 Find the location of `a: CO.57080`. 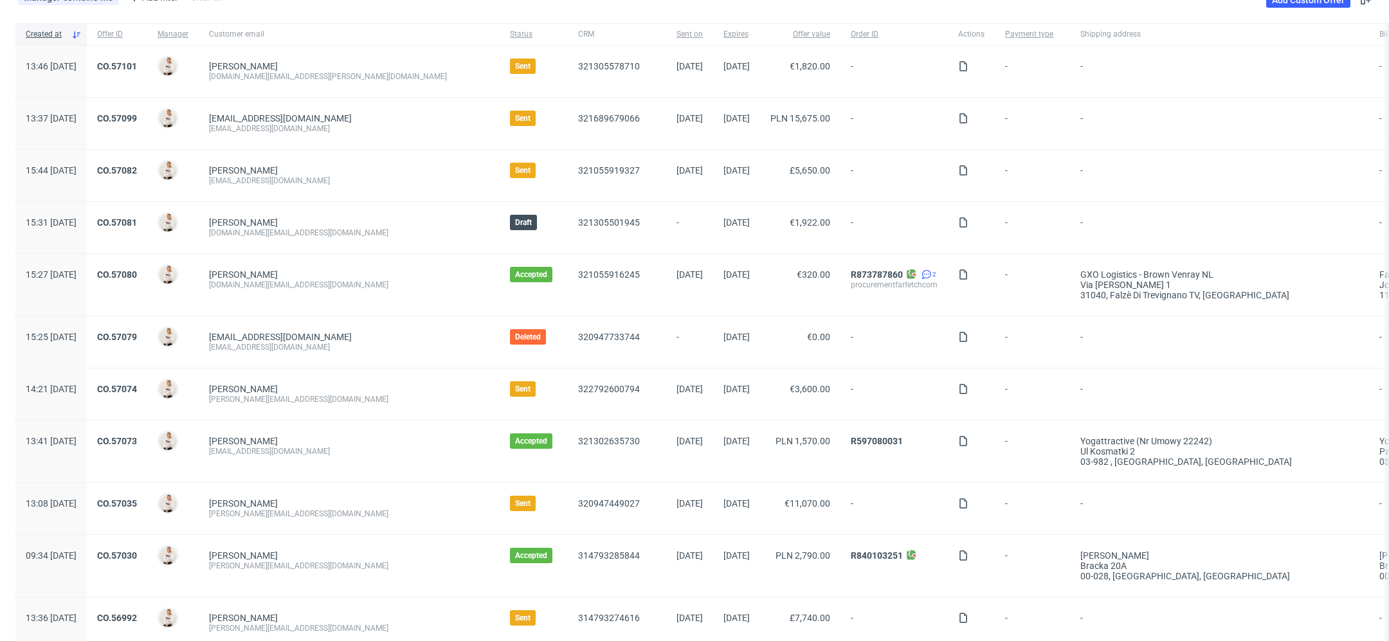

a: CO.57080 is located at coordinates (117, 275).